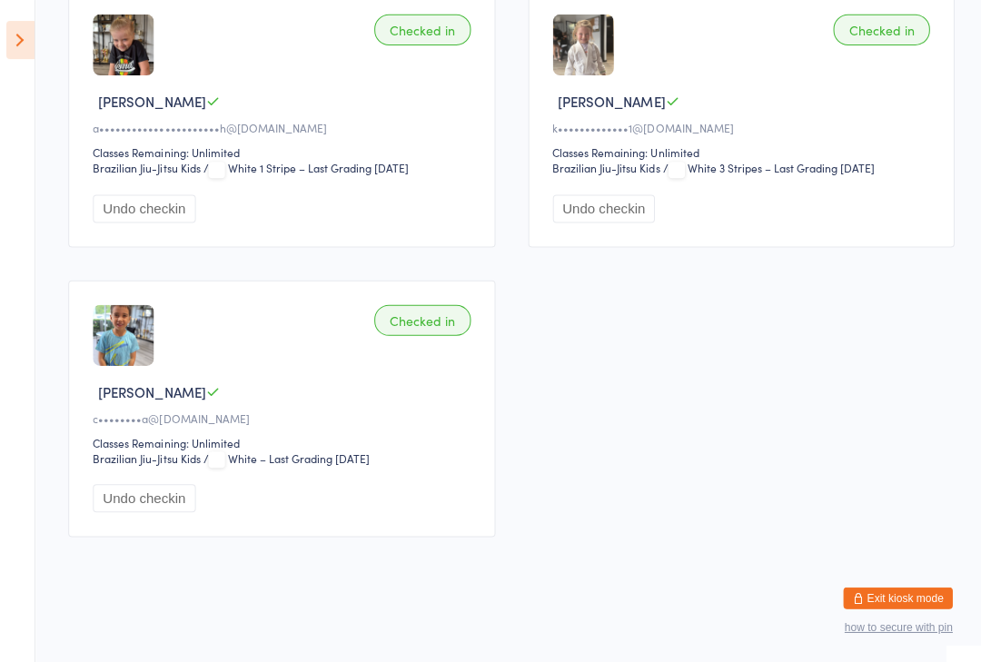  I want to click on img: image1739776214.png, so click(124, 44).